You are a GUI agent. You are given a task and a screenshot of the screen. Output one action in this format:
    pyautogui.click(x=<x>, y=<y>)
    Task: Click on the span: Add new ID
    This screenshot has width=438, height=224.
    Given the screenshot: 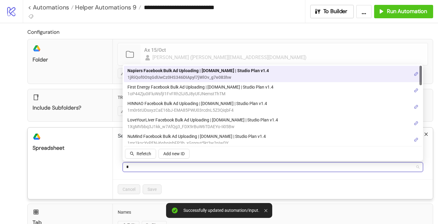 What is the action you would take?
    pyautogui.click(x=174, y=154)
    